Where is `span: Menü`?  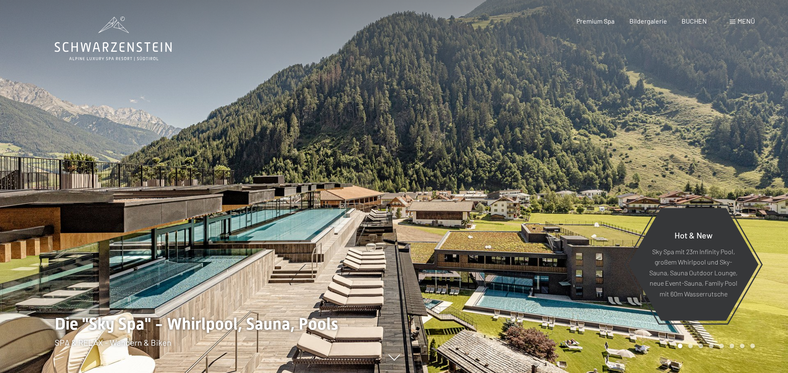
span: Menü is located at coordinates (746, 21).